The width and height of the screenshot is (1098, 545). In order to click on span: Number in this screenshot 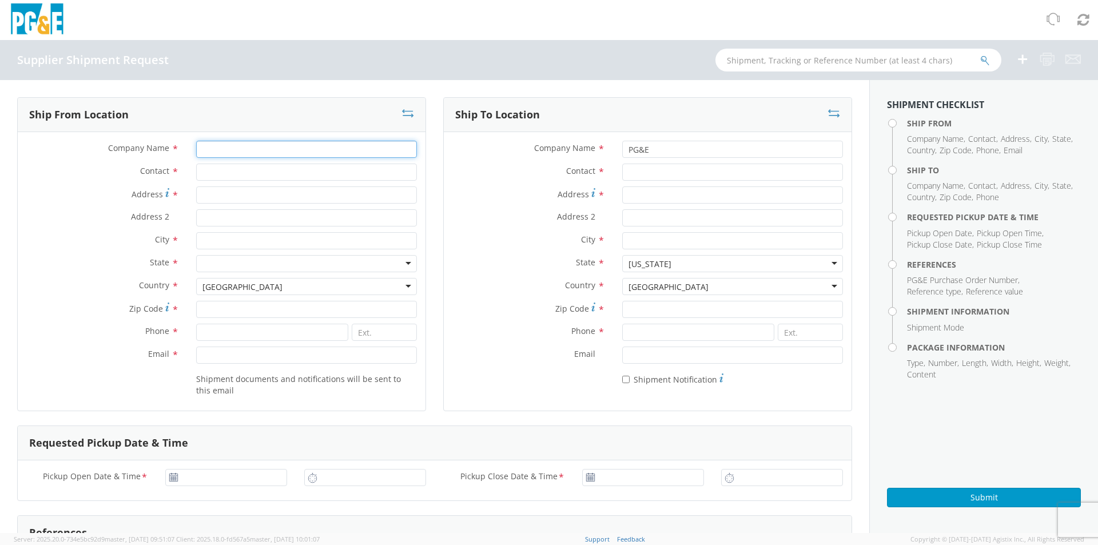, I will do `click(943, 363)`.